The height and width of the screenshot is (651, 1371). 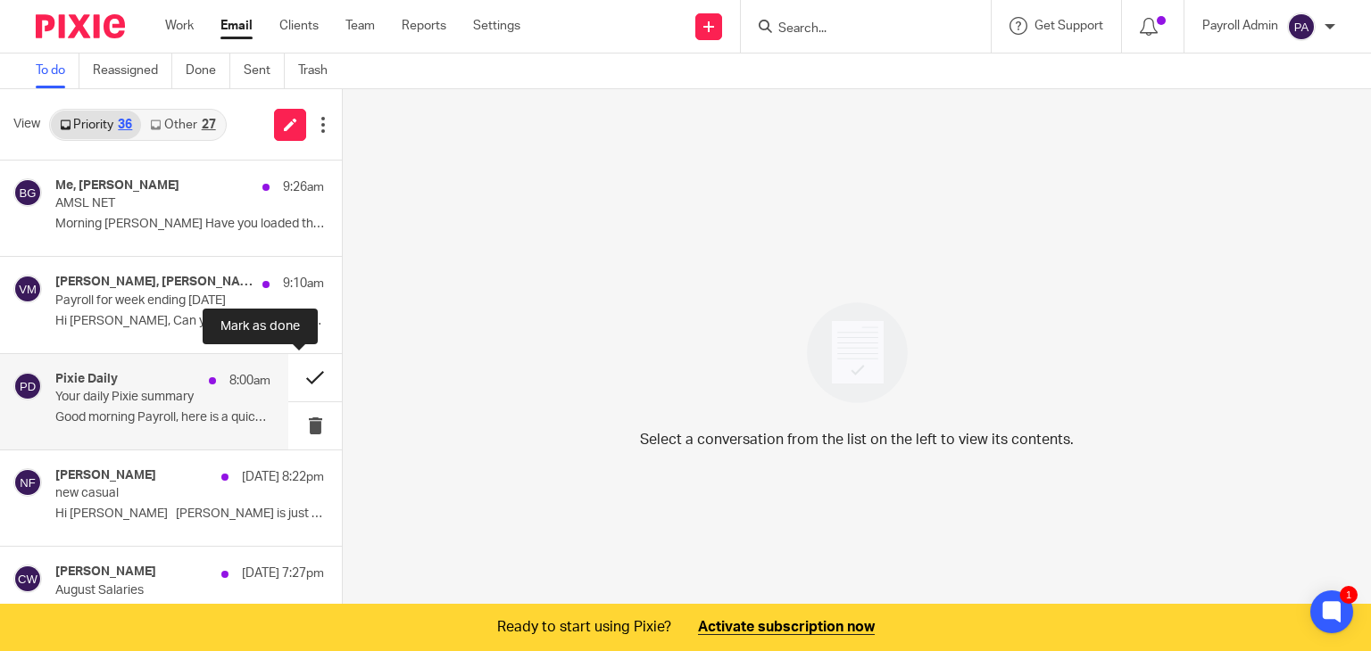 What do you see at coordinates (303, 284) in the screenshot?
I see `p: 9:10am` at bounding box center [303, 284].